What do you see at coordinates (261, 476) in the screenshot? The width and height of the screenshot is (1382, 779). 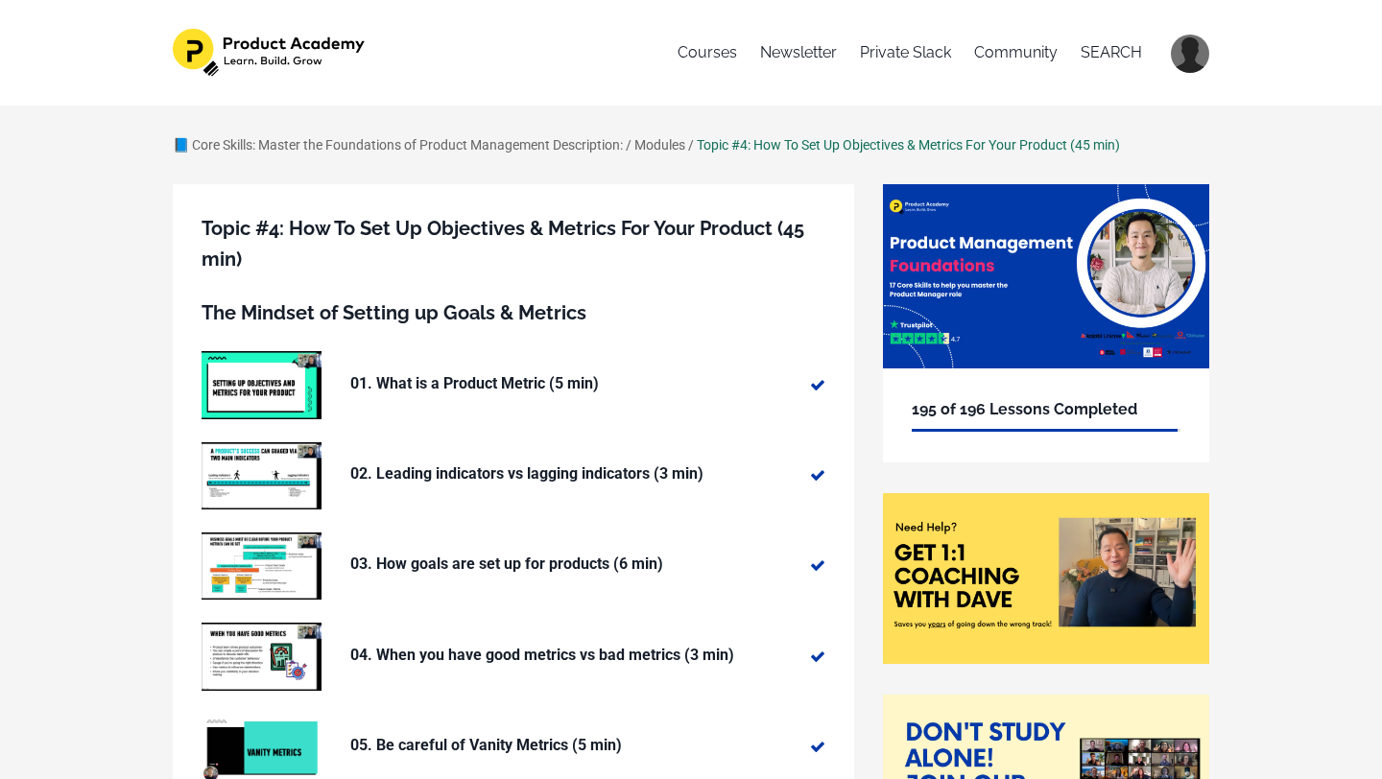 I see `img: 7ebc0dfb-562e-4b88-986a-da791b743153.jpg` at bounding box center [261, 476].